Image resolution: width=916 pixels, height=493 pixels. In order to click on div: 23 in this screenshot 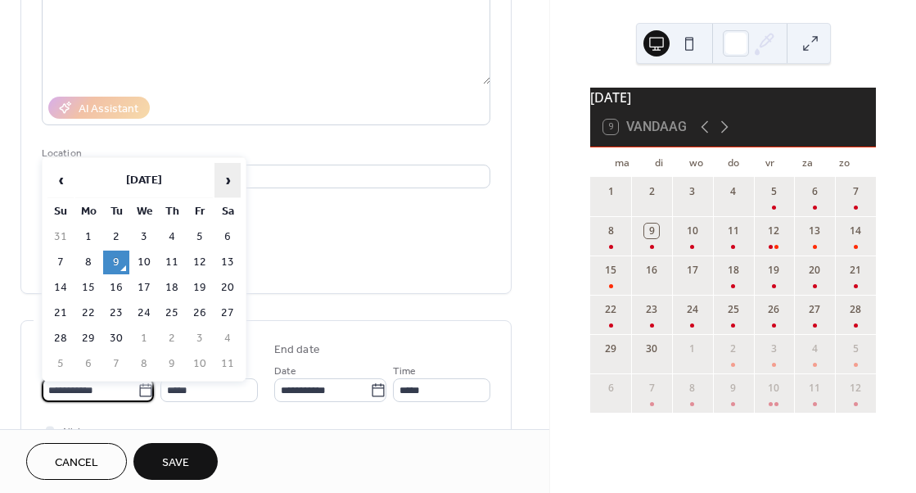, I will do `click(651, 309)`.